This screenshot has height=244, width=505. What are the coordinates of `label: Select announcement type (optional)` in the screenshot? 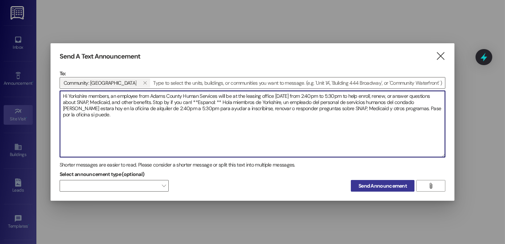 It's located at (102, 174).